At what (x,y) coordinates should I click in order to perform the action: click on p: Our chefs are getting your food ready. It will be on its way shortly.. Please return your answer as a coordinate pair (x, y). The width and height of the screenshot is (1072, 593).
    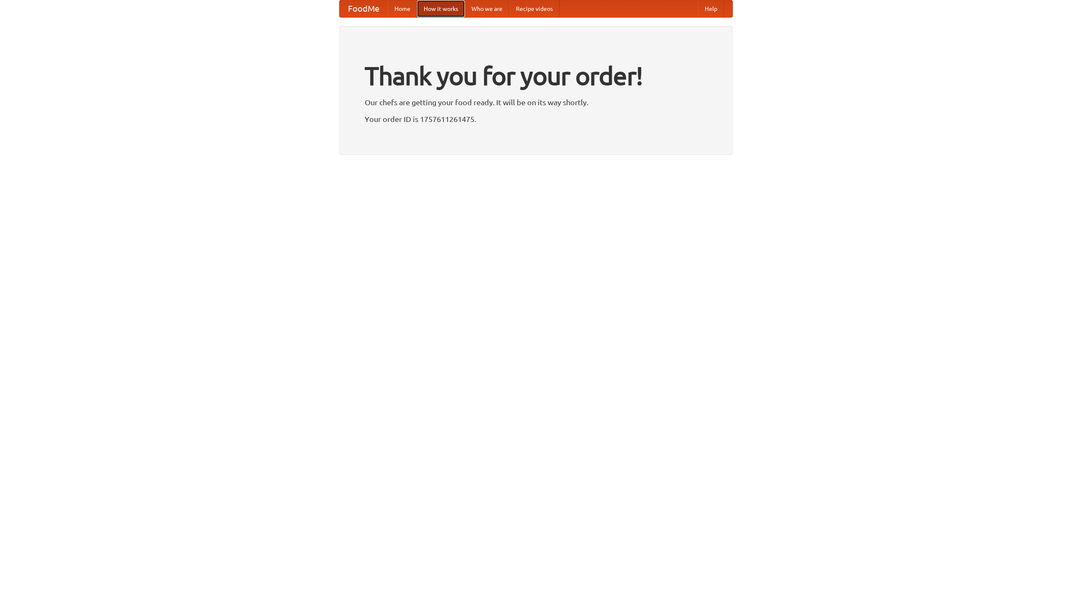
    Looking at the image, I should click on (536, 102).